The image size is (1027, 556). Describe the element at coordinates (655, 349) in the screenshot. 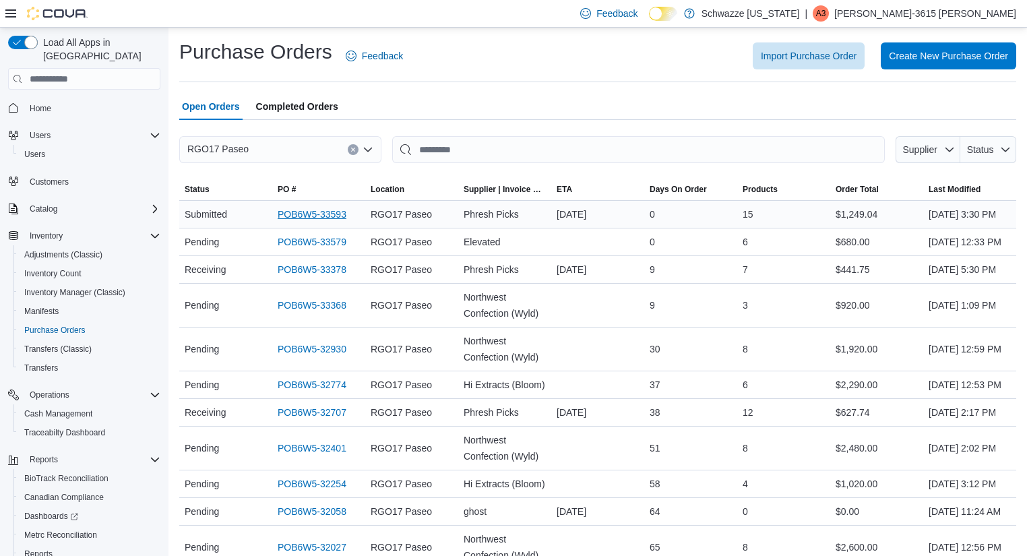

I see `span: 30` at that location.